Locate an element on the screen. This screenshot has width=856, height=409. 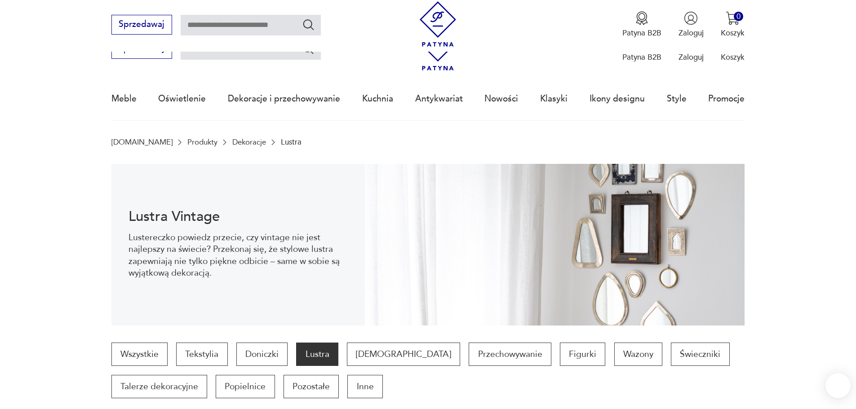
p: Inne is located at coordinates (365, 387).